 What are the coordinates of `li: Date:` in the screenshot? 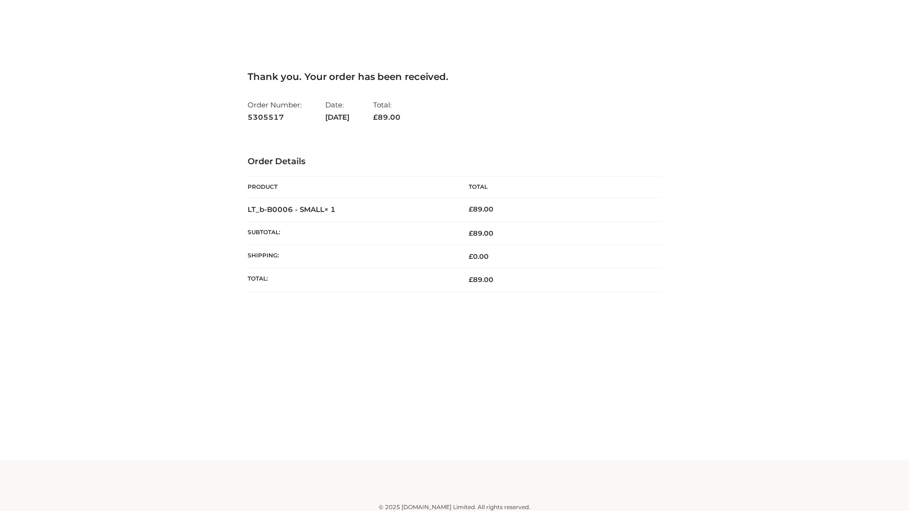 It's located at (337, 111).